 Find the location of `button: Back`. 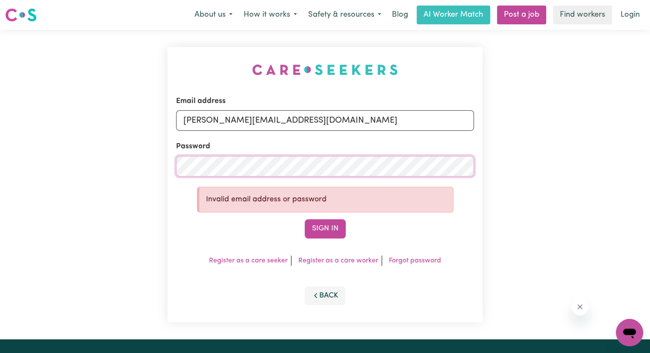

button: Back is located at coordinates (325, 296).